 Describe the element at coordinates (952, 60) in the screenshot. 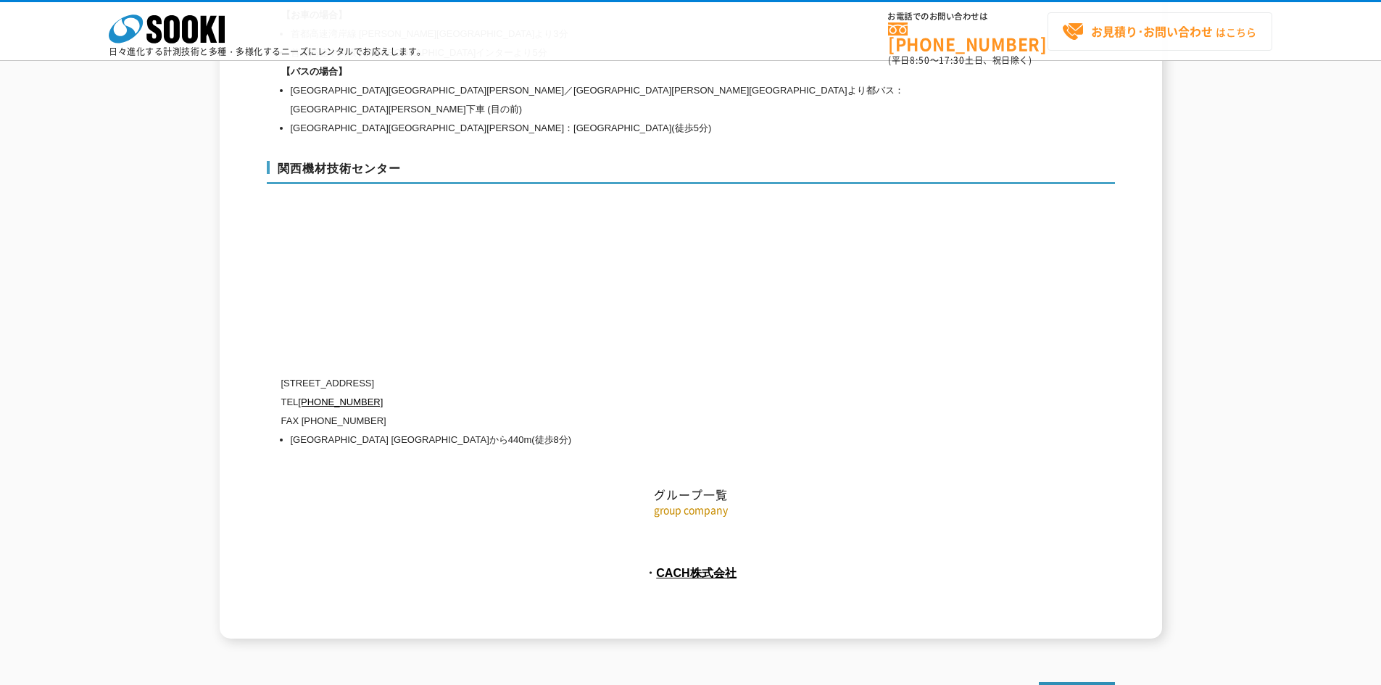

I see `span: 17:30` at that location.